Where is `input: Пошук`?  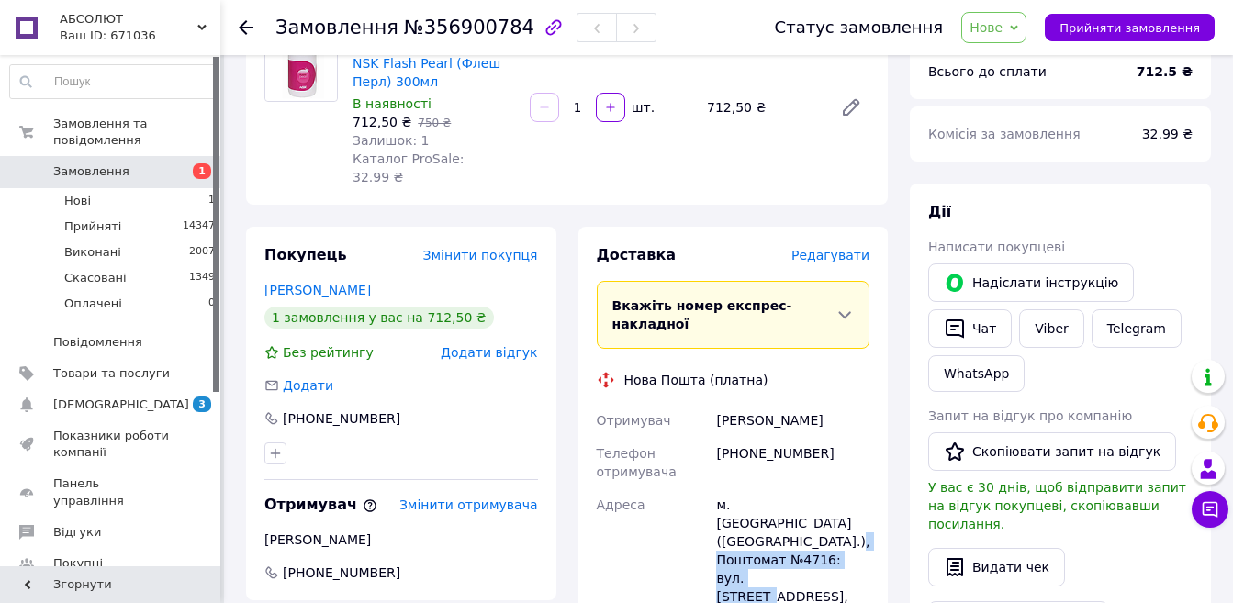
input: Пошук is located at coordinates (113, 82).